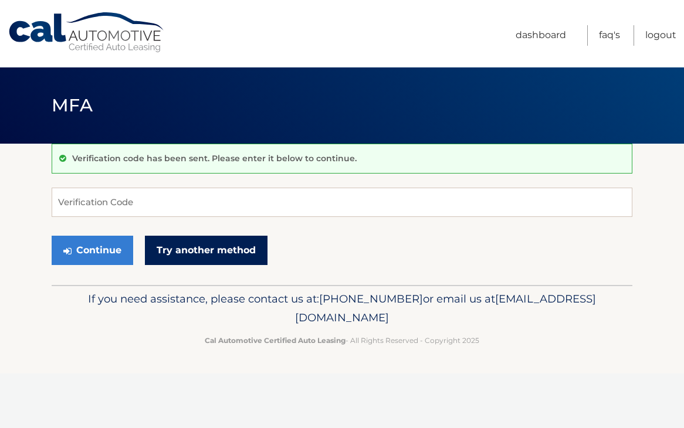 Image resolution: width=684 pixels, height=428 pixels. Describe the element at coordinates (275, 340) in the screenshot. I see `strong: Cal Automotive Certified Auto Leasing` at that location.